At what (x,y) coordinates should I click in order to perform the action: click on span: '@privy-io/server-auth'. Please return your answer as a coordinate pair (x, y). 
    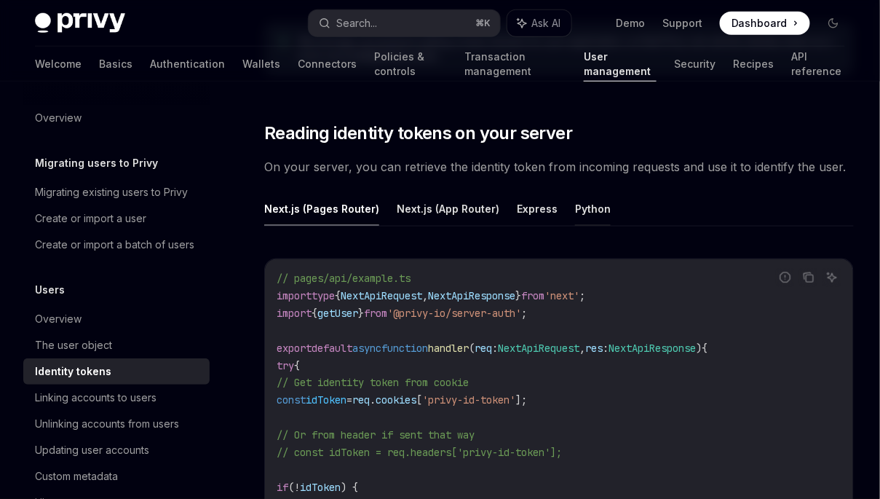
    Looking at the image, I should click on (454, 313).